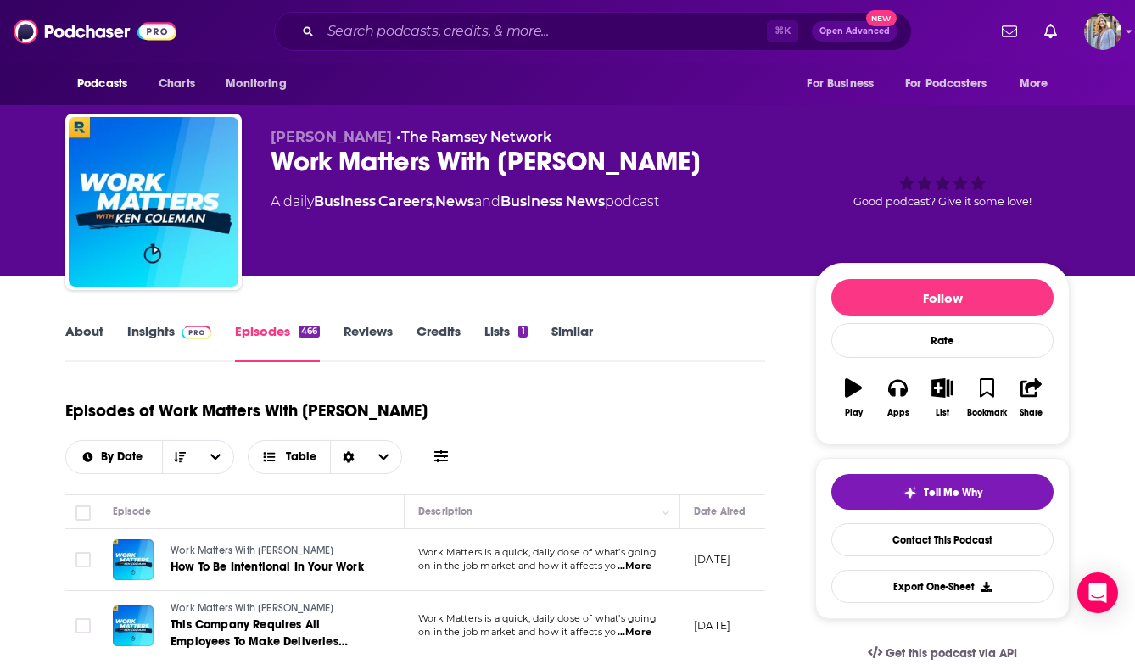 The image size is (1135, 664). I want to click on div: A daily podcast, so click(465, 202).